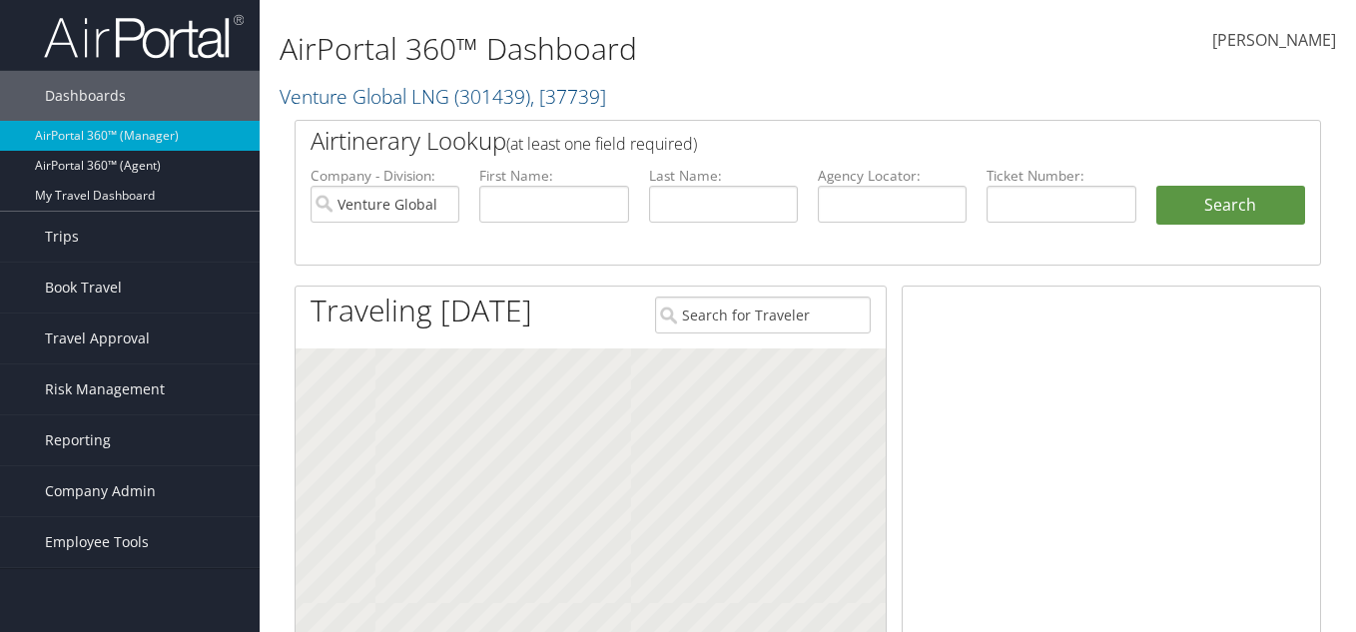 This screenshot has height=632, width=1356. What do you see at coordinates (97, 338) in the screenshot?
I see `span: Travel Approval` at bounding box center [97, 338].